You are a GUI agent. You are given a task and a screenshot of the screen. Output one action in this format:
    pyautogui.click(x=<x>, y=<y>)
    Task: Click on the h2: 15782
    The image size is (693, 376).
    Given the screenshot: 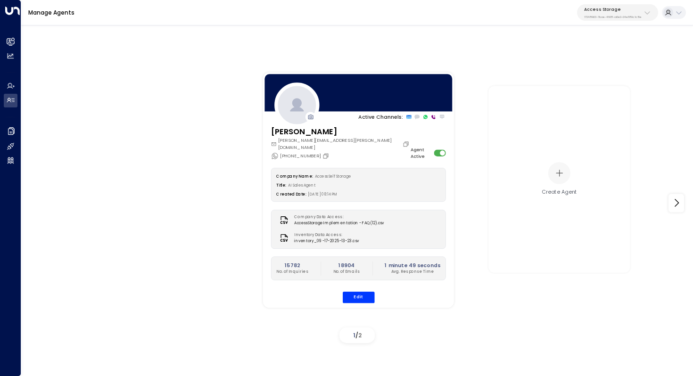 What is the action you would take?
    pyautogui.click(x=292, y=265)
    